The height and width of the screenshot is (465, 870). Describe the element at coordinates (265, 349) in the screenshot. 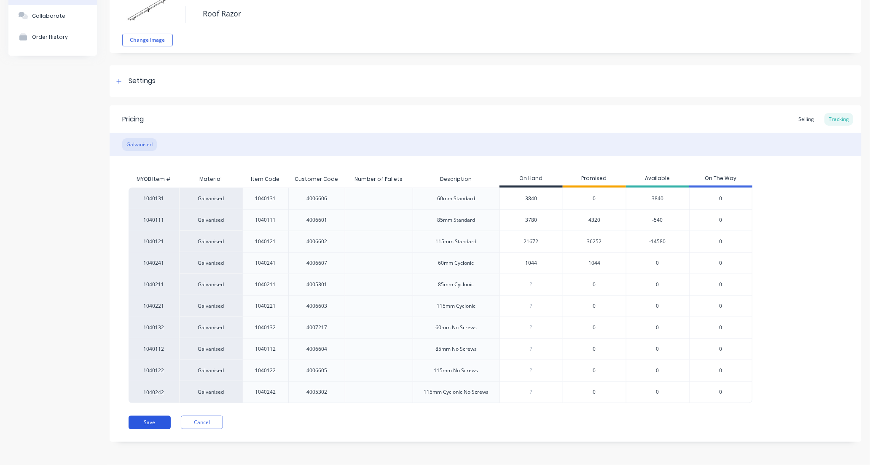

I see `div: 1040112` at that location.